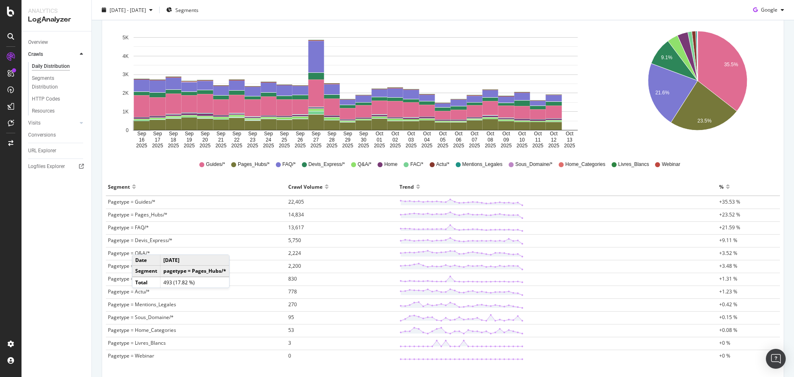 The image size is (794, 377). Describe the element at coordinates (729, 253) in the screenshot. I see `span: +3.52 %` at that location.